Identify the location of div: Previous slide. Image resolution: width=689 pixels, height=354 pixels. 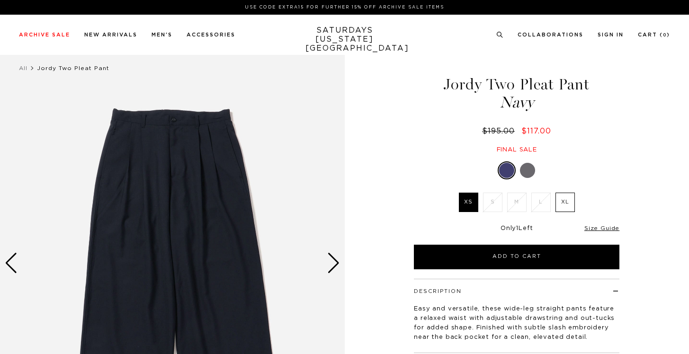
(11, 263).